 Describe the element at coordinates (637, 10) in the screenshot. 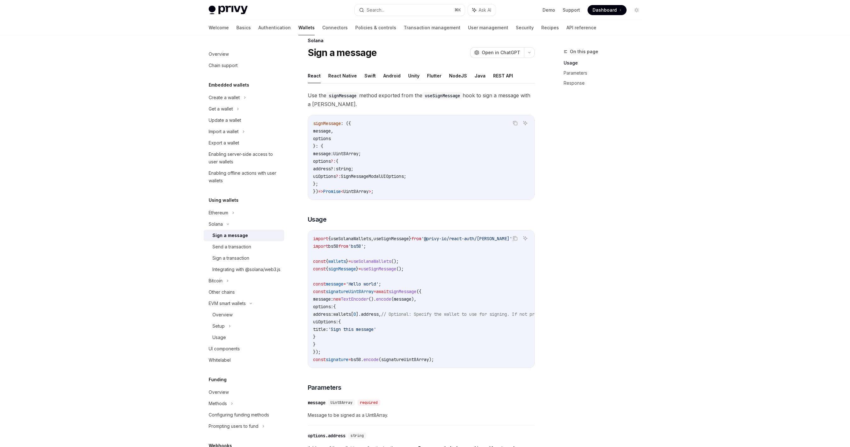

I see `button: Toggle dark mode` at that location.